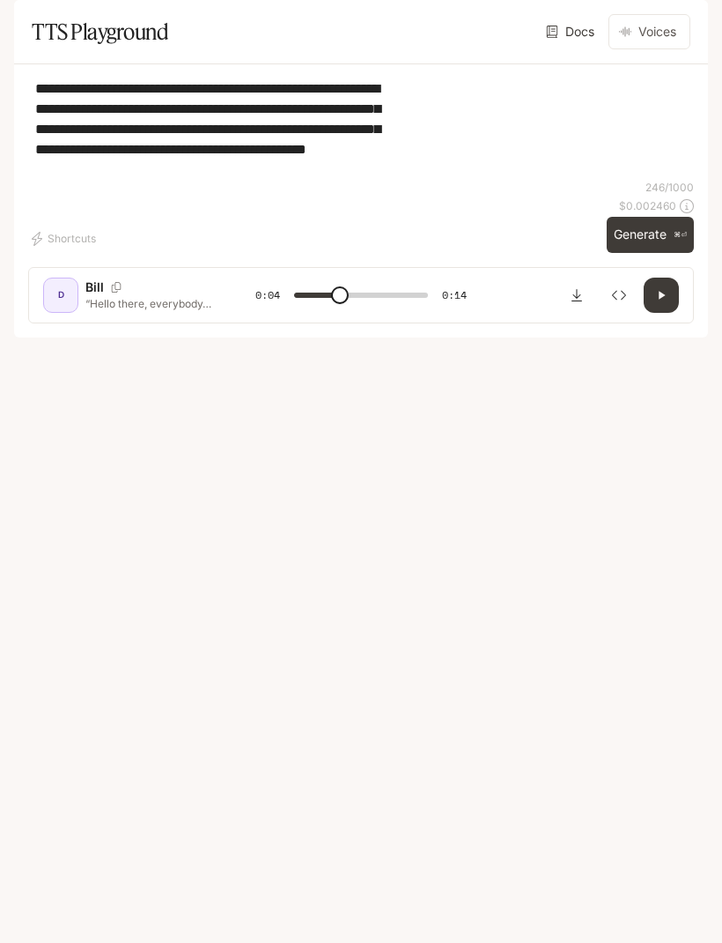 This screenshot has width=722, height=943. I want to click on p: Bill, so click(94, 287).